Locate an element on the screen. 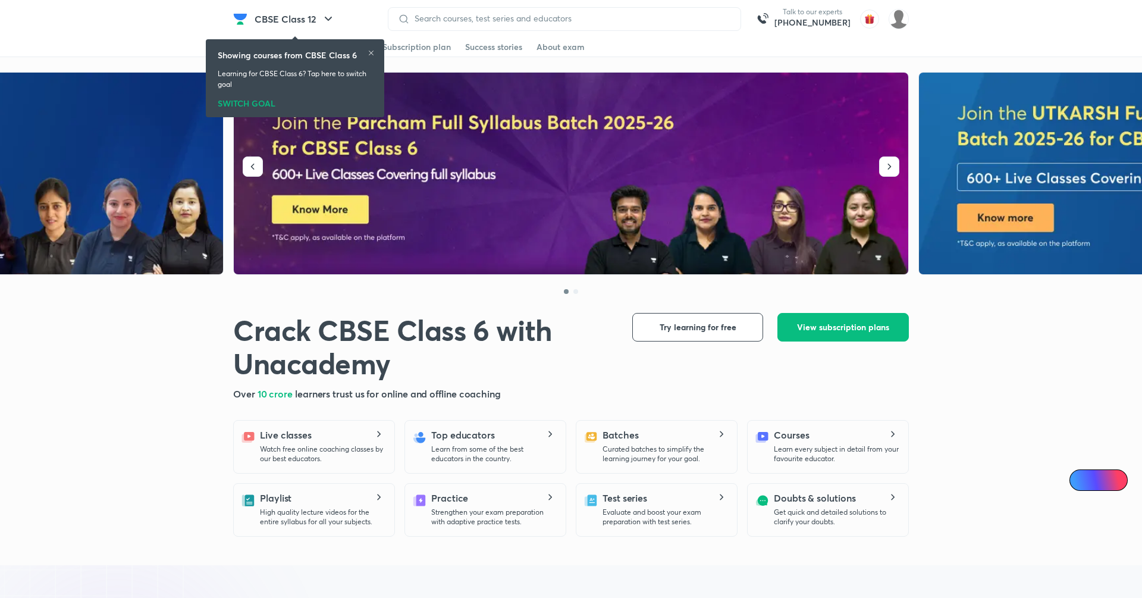  span: learners trust us for online and offline coaching is located at coordinates (398, 393).